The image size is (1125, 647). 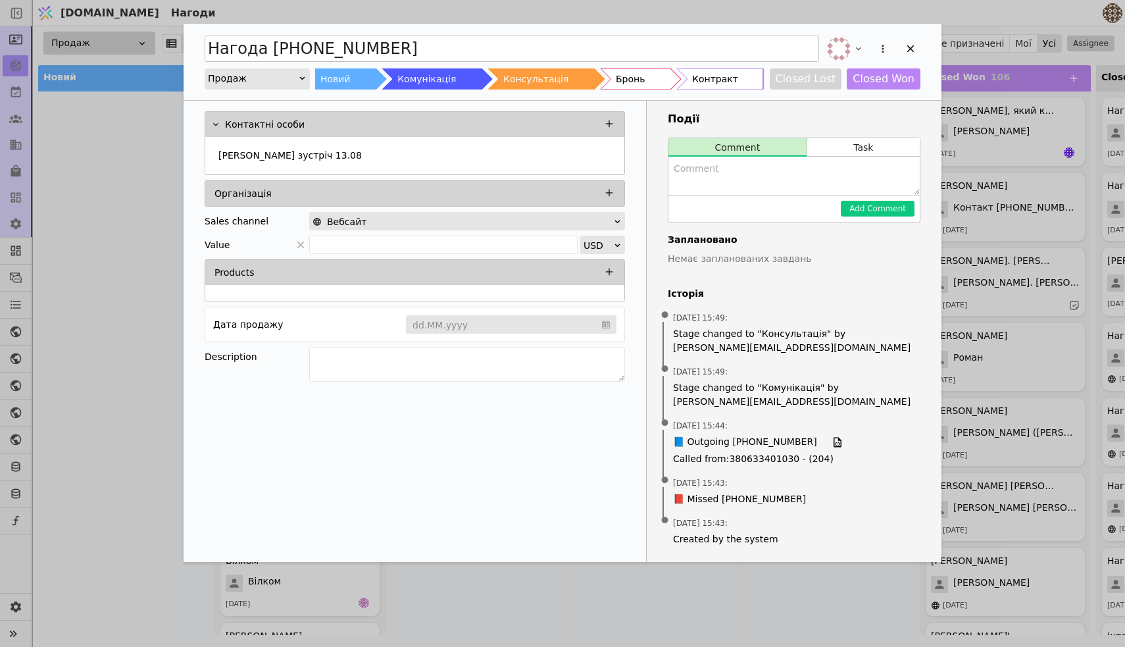 What do you see at coordinates (794, 293) in the screenshot?
I see `h4: Історія` at bounding box center [794, 293].